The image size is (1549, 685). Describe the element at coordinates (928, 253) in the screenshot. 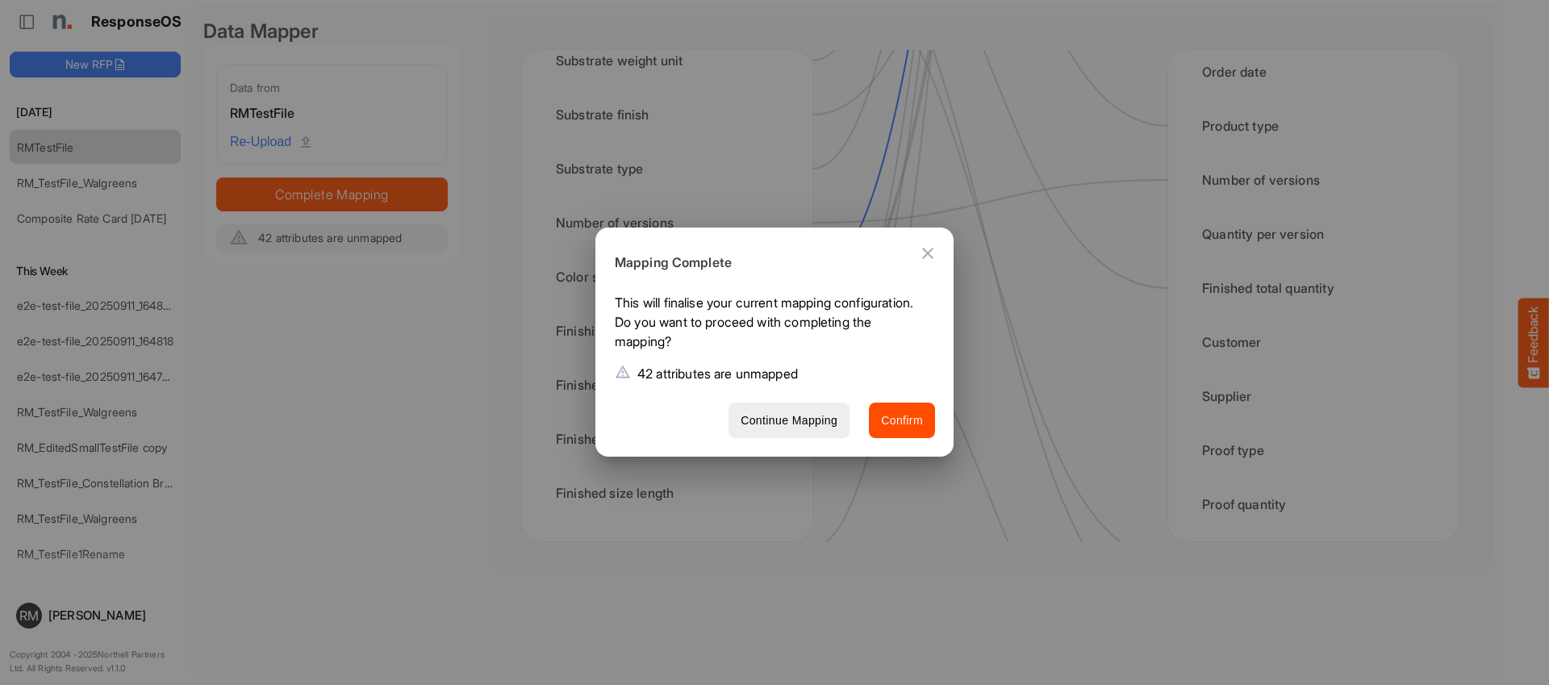

I see `button: Close dialog` at that location.